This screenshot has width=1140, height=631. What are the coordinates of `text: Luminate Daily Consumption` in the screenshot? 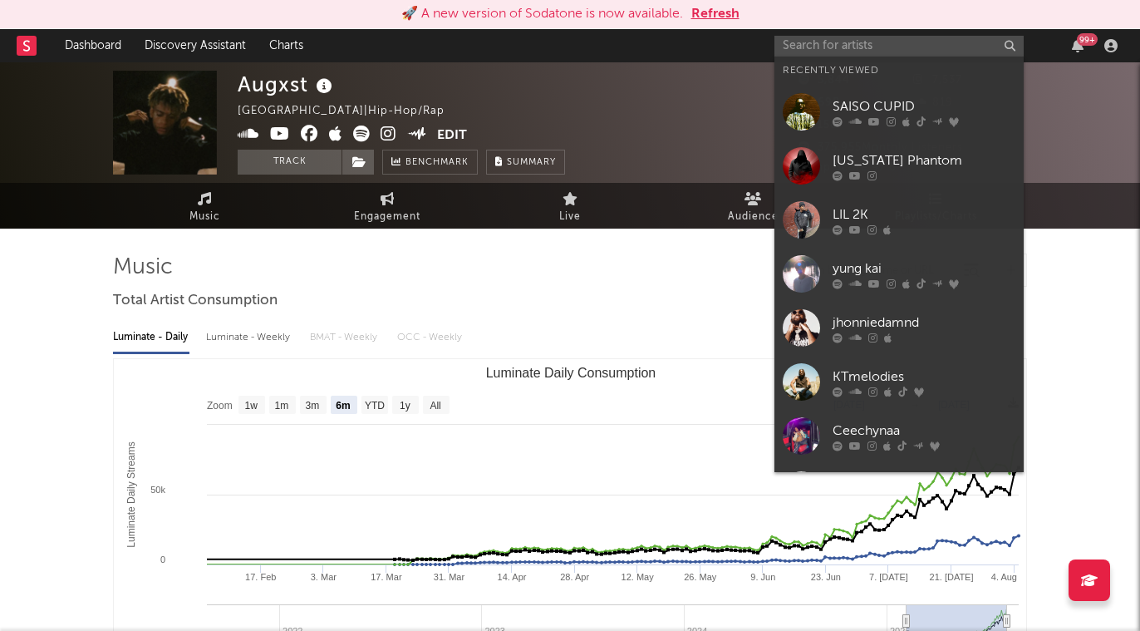 It's located at (571, 372).